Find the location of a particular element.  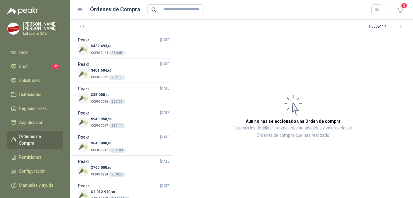

div: 261111 is located at coordinates (117, 126).